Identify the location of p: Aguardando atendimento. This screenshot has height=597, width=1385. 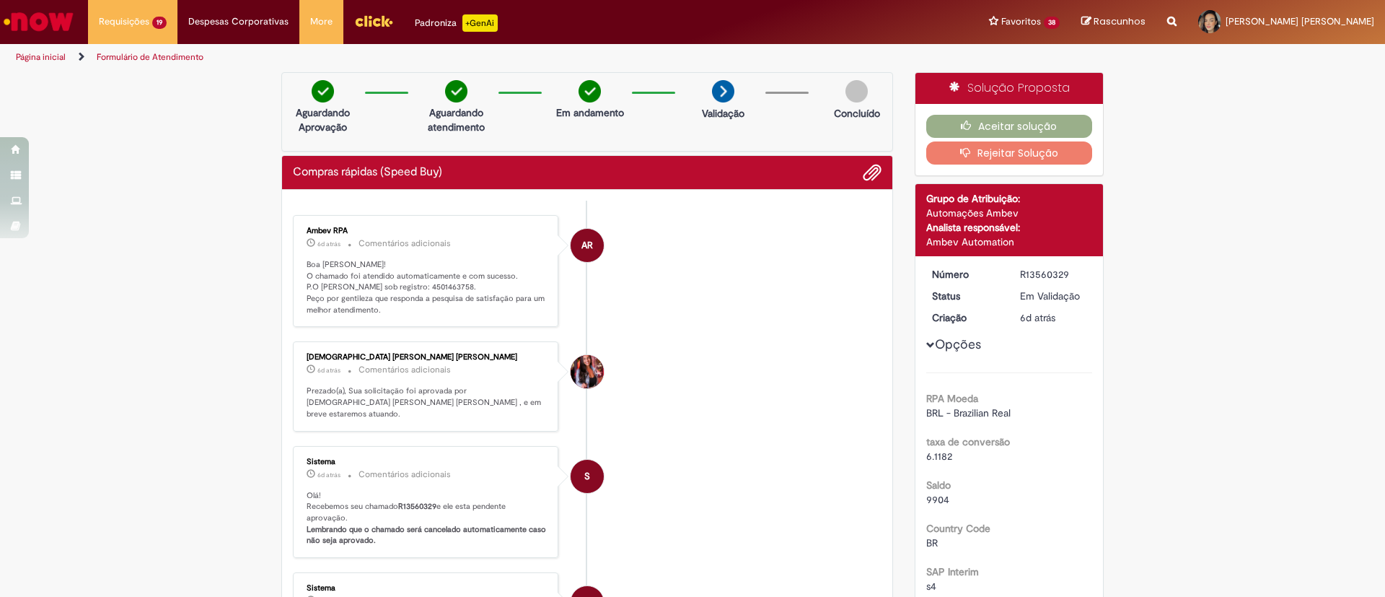
(456, 120).